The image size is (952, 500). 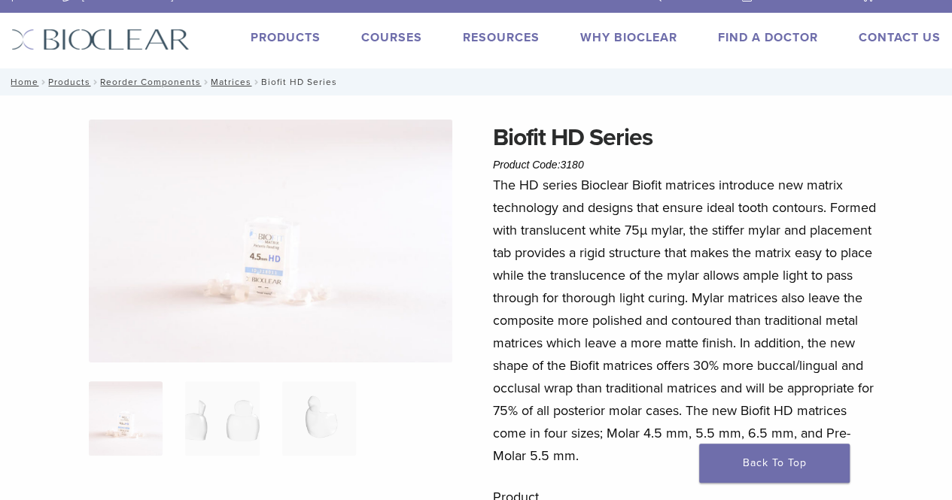 What do you see at coordinates (686, 321) in the screenshot?
I see `p: The HD series Bioclear Biofit matrices introduce new matrix technology and designs that ensure id...` at bounding box center [686, 321].